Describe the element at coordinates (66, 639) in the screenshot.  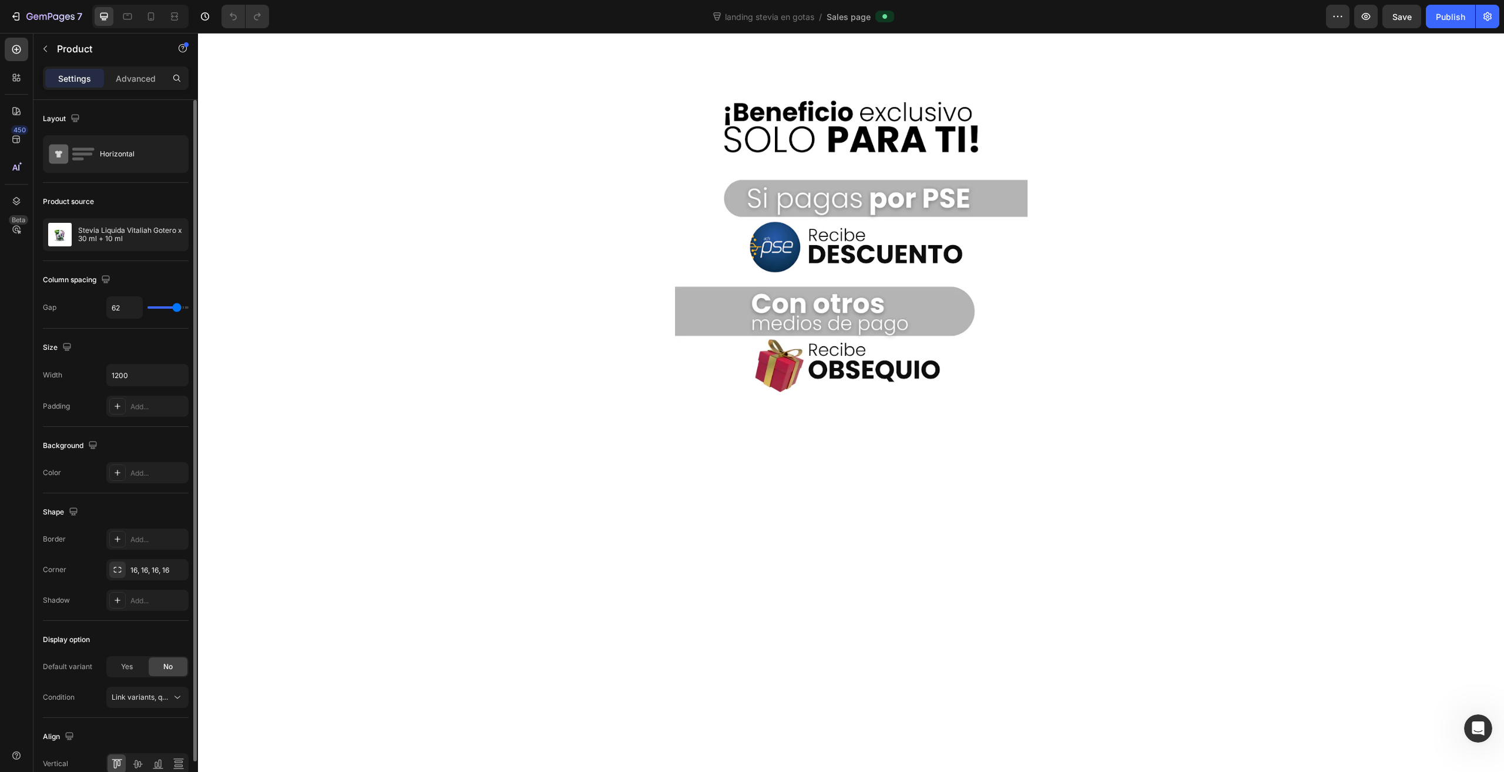
I see `div: Display option` at that location.